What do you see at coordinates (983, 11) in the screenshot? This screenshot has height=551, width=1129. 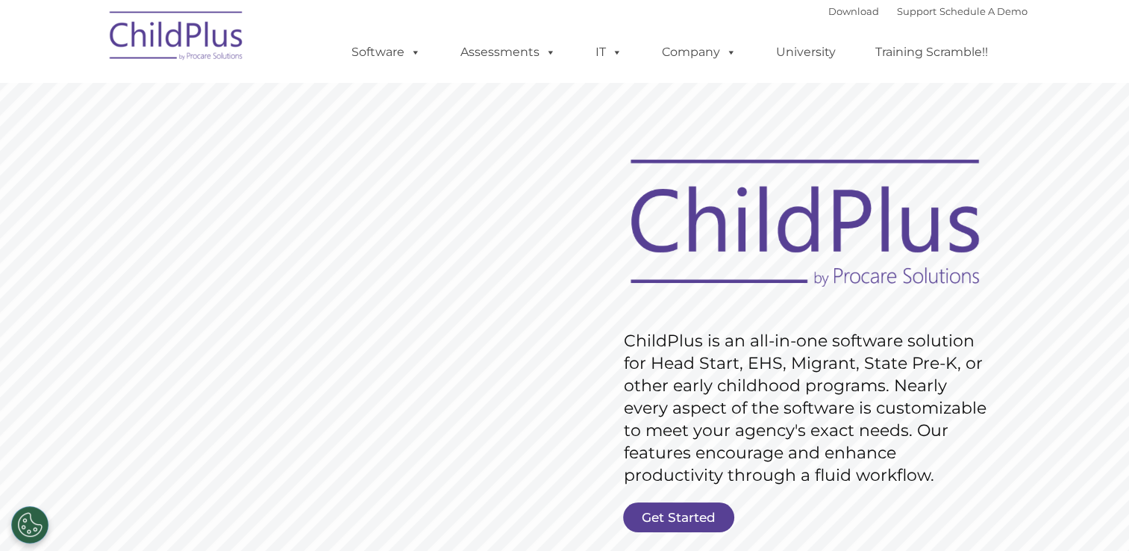 I see `a: Schedule A Demo` at bounding box center [983, 11].